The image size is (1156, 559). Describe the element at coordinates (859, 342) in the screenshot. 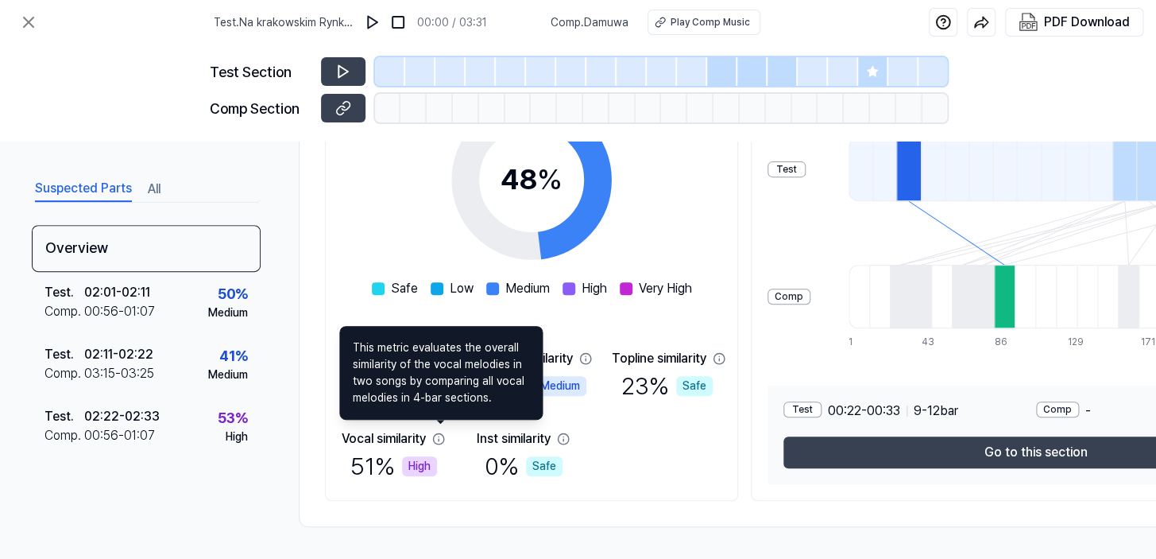

I see `div: 1` at that location.